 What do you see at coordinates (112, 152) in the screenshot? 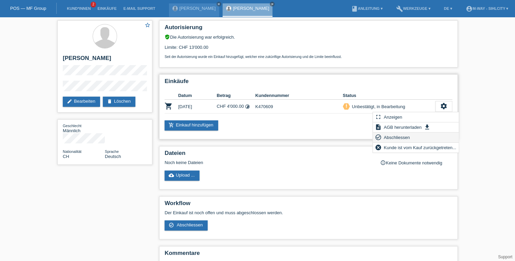
I see `span: Sprache` at bounding box center [112, 152].